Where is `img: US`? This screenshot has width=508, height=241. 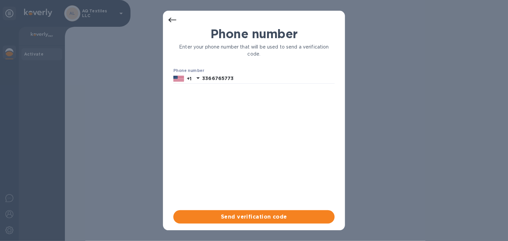 img: US is located at coordinates (179, 79).